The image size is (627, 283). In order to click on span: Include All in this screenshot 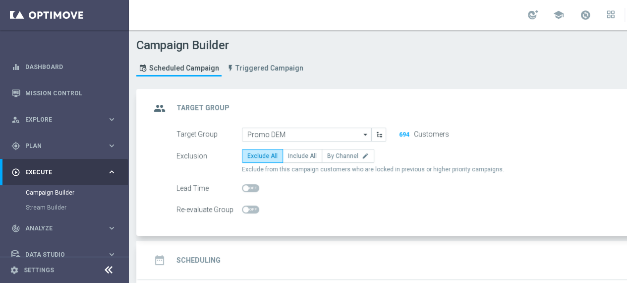, I will do `click(302, 156)`.